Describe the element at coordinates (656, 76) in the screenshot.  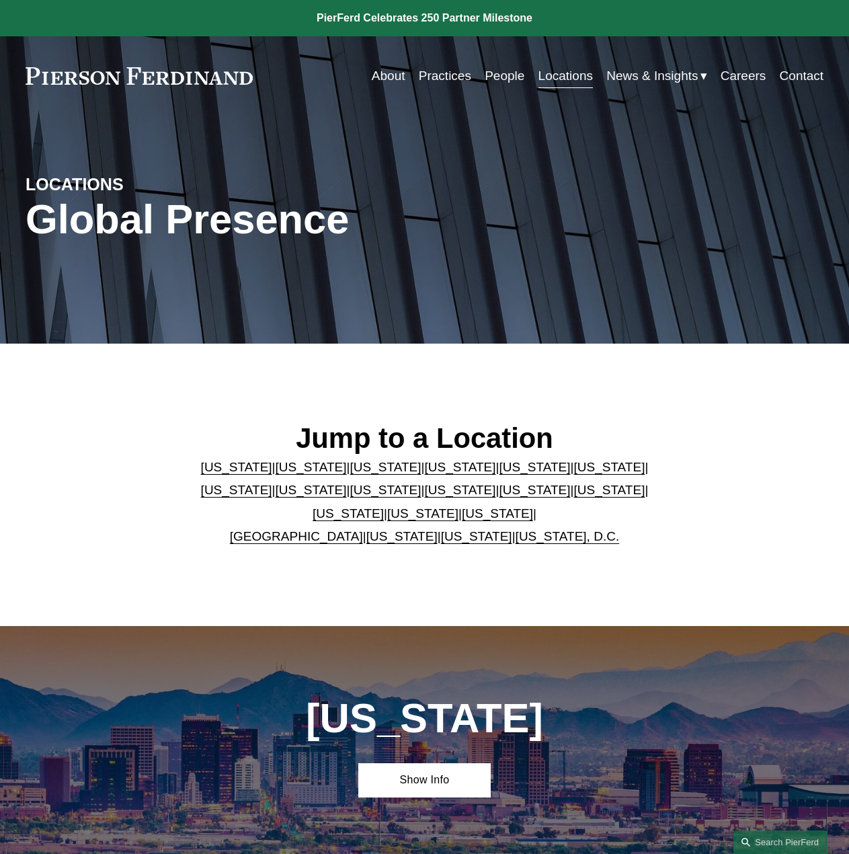
I see `a: folder dropdown` at that location.